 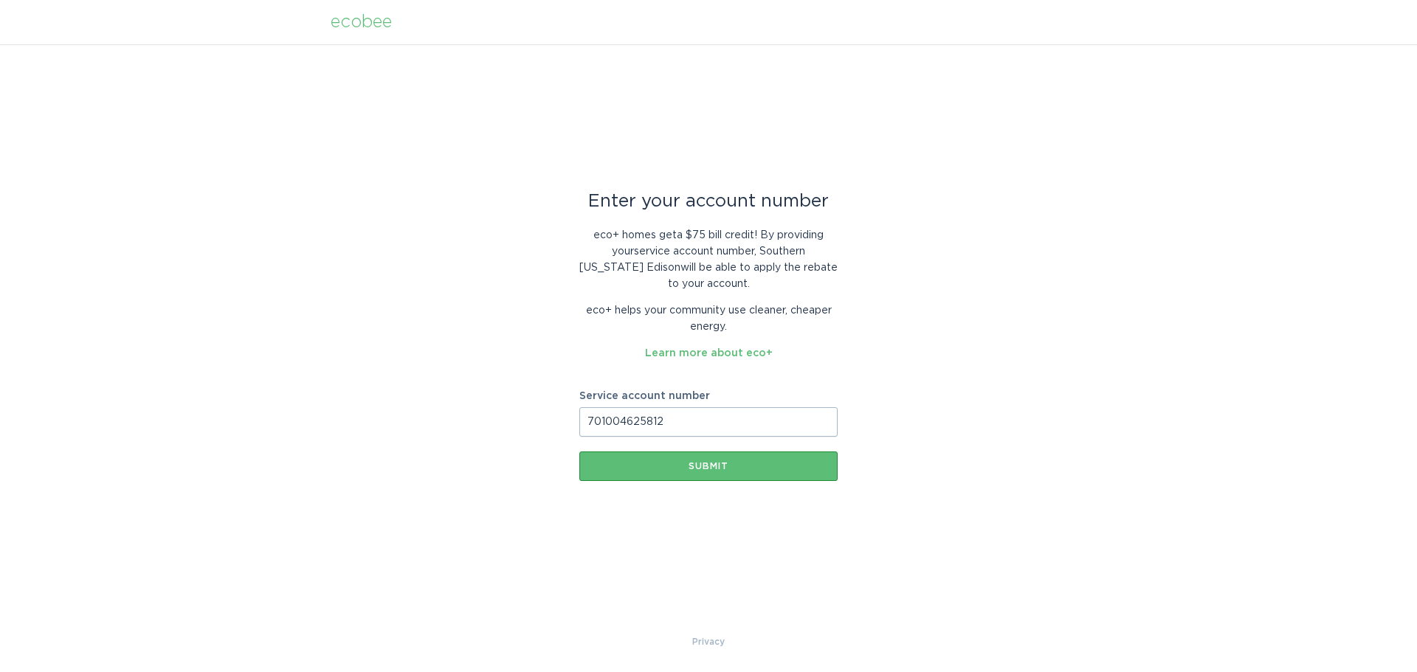 I want to click on label: Service account number, so click(x=709, y=396).